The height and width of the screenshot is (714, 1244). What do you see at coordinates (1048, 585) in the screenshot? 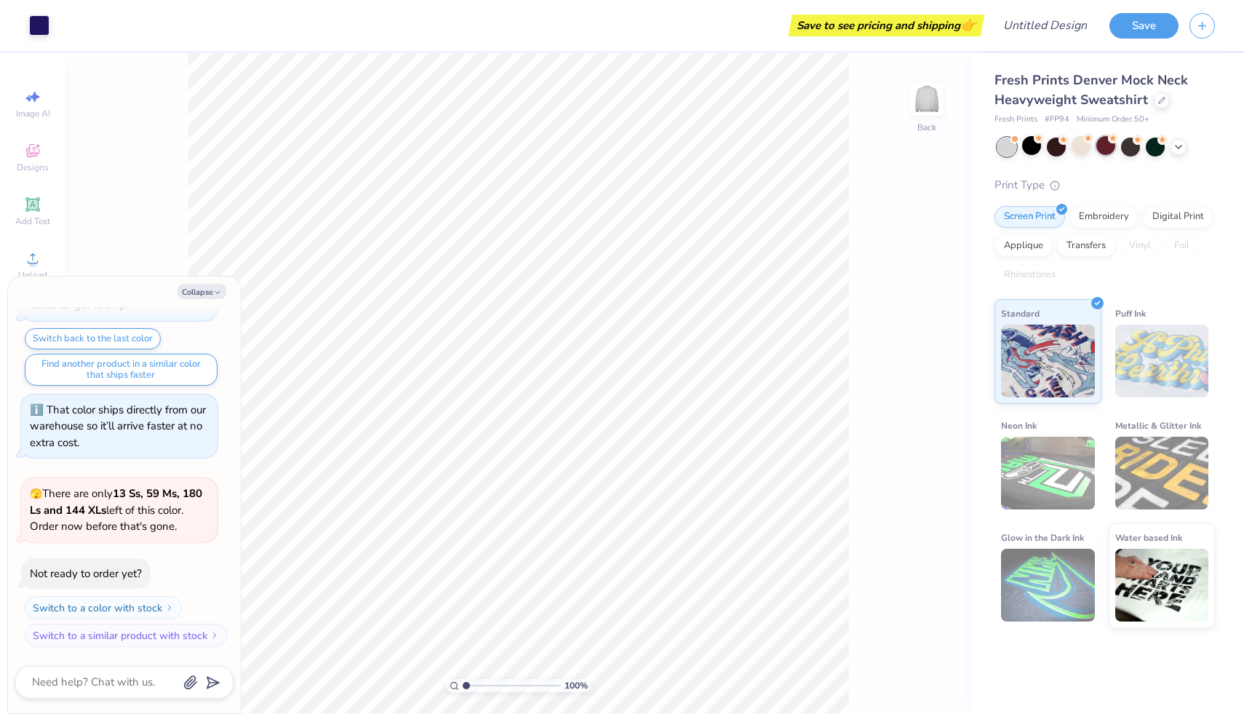
I see `img: Glow in the Dark Ink` at bounding box center [1048, 585].